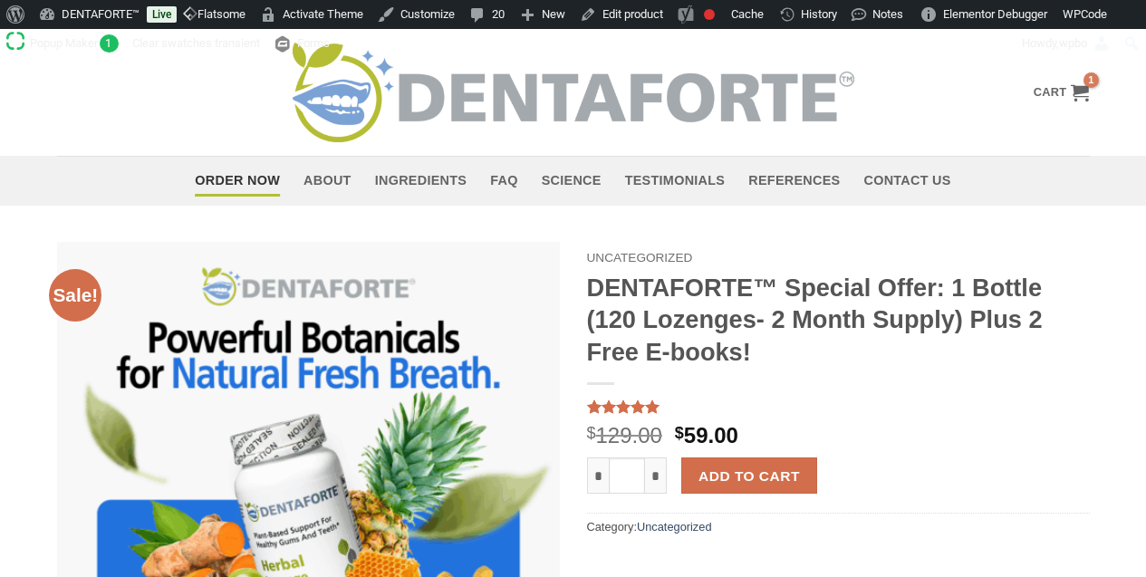  I want to click on a: Order Now, so click(237, 180).